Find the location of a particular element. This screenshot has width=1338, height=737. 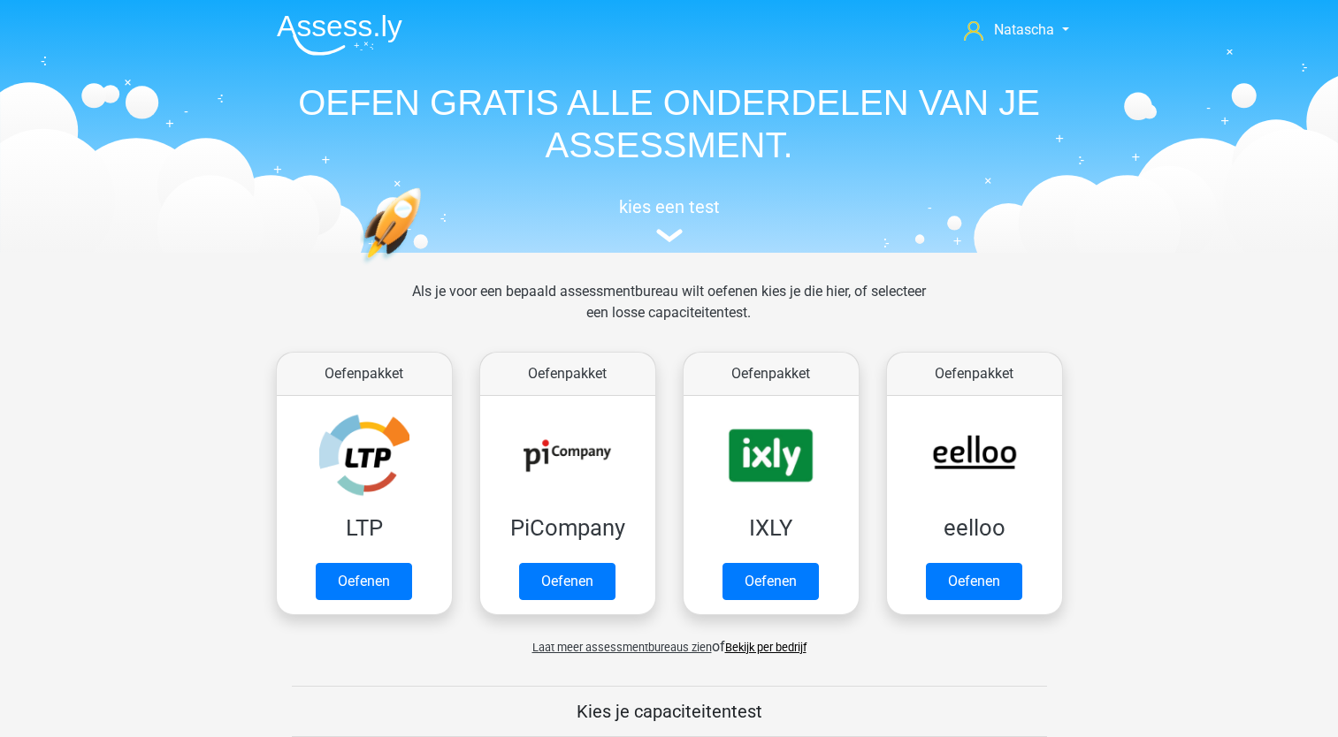

div: Als je voor een bepaald assessmentbureau wilt oefenen kies je die hier, of selecteer een losse ca... is located at coordinates (669, 313).